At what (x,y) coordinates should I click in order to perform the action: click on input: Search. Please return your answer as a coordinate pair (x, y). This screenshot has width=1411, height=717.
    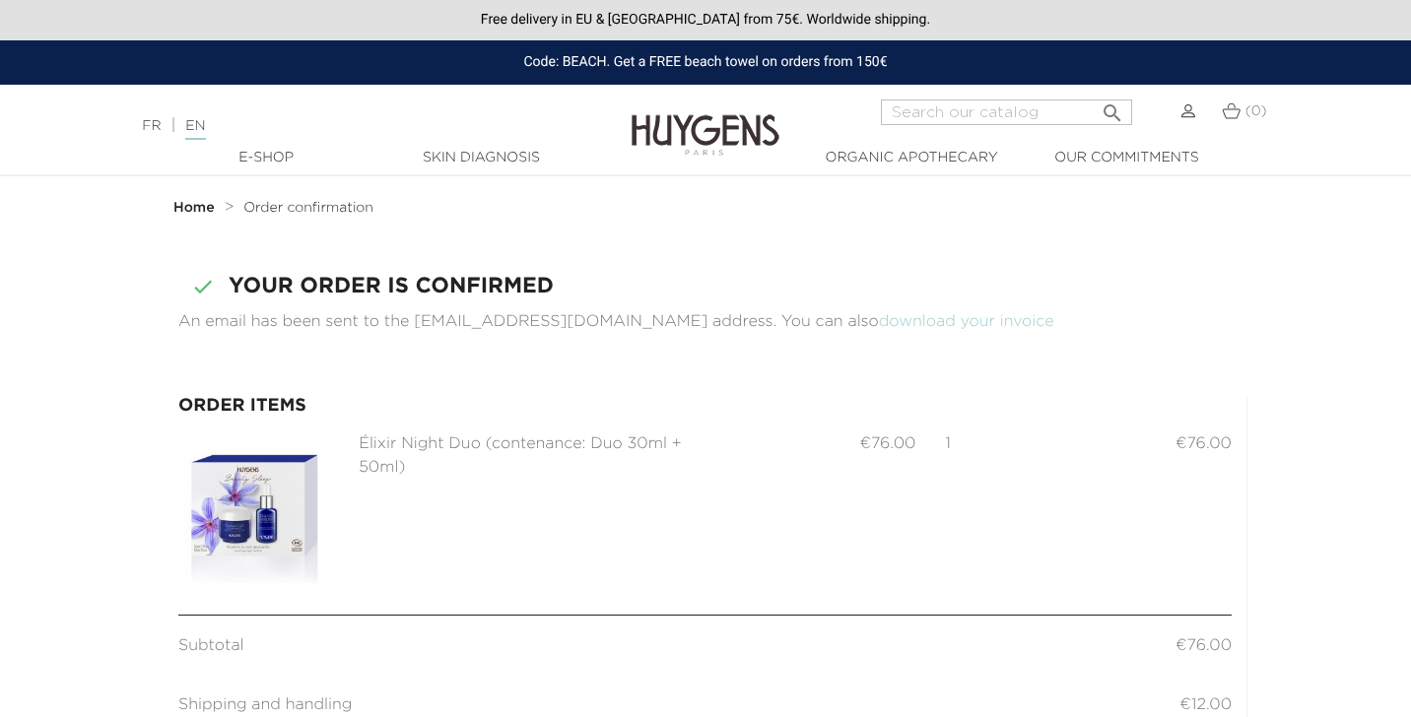
    Looking at the image, I should click on (1006, 112).